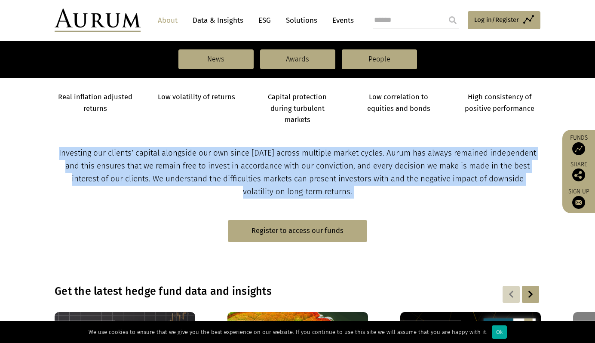 This screenshot has height=343, width=595. What do you see at coordinates (197, 97) in the screenshot?
I see `strong: Low volatility of returns` at bounding box center [197, 97].